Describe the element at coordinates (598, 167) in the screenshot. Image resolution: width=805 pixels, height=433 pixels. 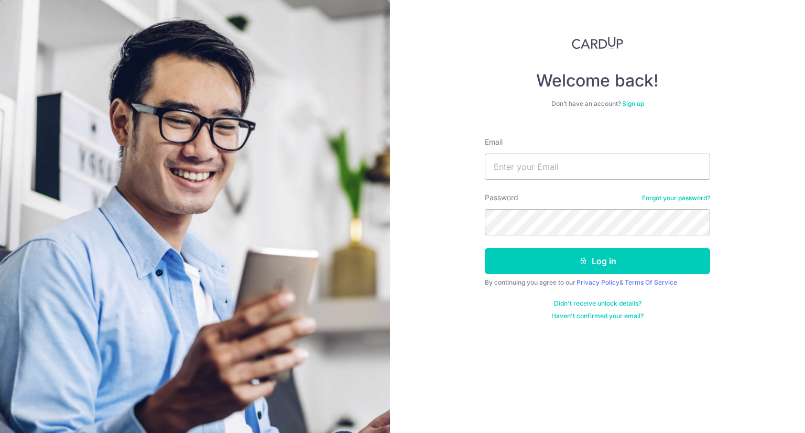
I see `input: Enter your Email` at that location.